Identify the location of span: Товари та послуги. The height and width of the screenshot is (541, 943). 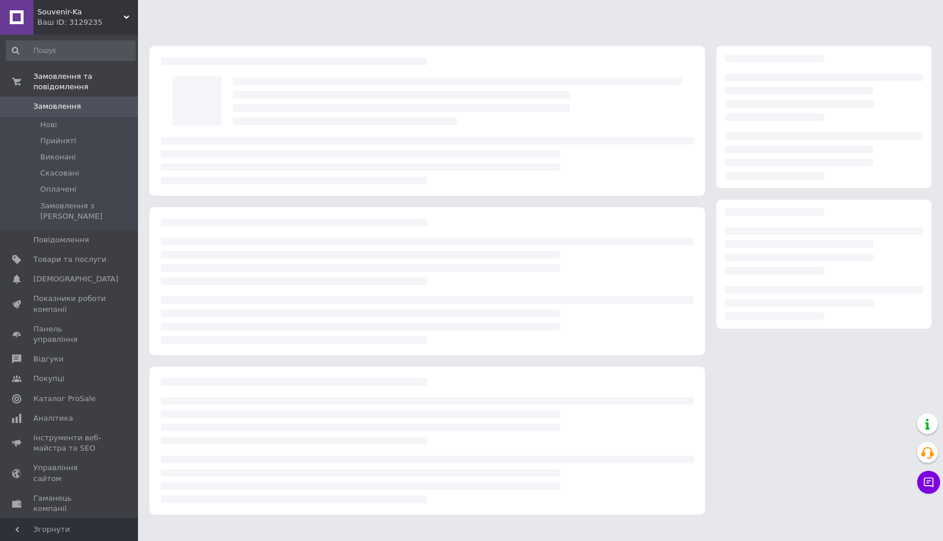
(70, 259).